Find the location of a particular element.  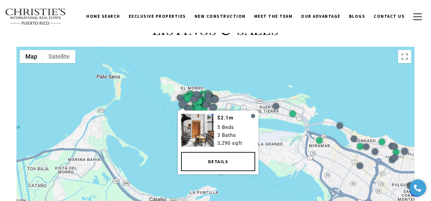

a: Details is located at coordinates (218, 161).